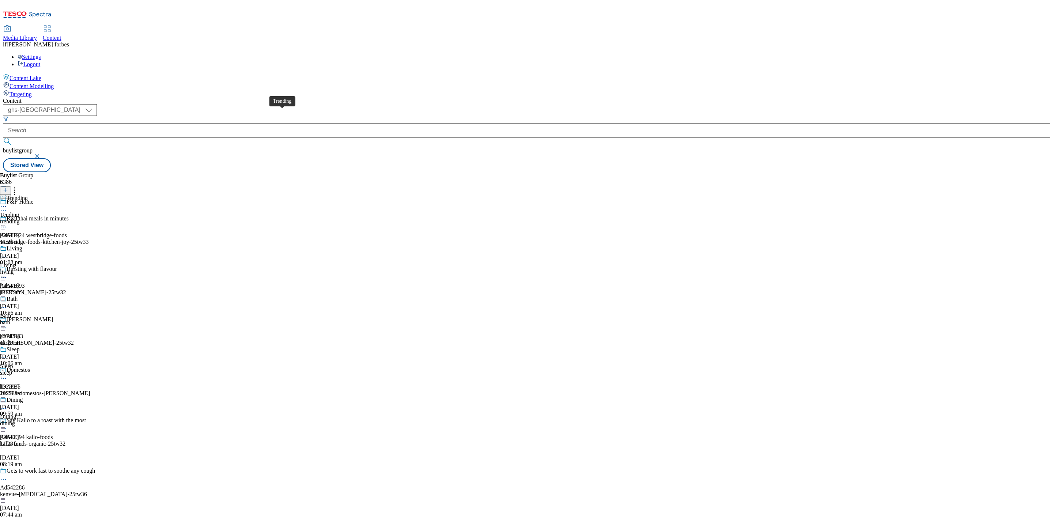 The height and width of the screenshot is (518, 1053). Describe the element at coordinates (12, 299) in the screenshot. I see `div: Bath` at that location.